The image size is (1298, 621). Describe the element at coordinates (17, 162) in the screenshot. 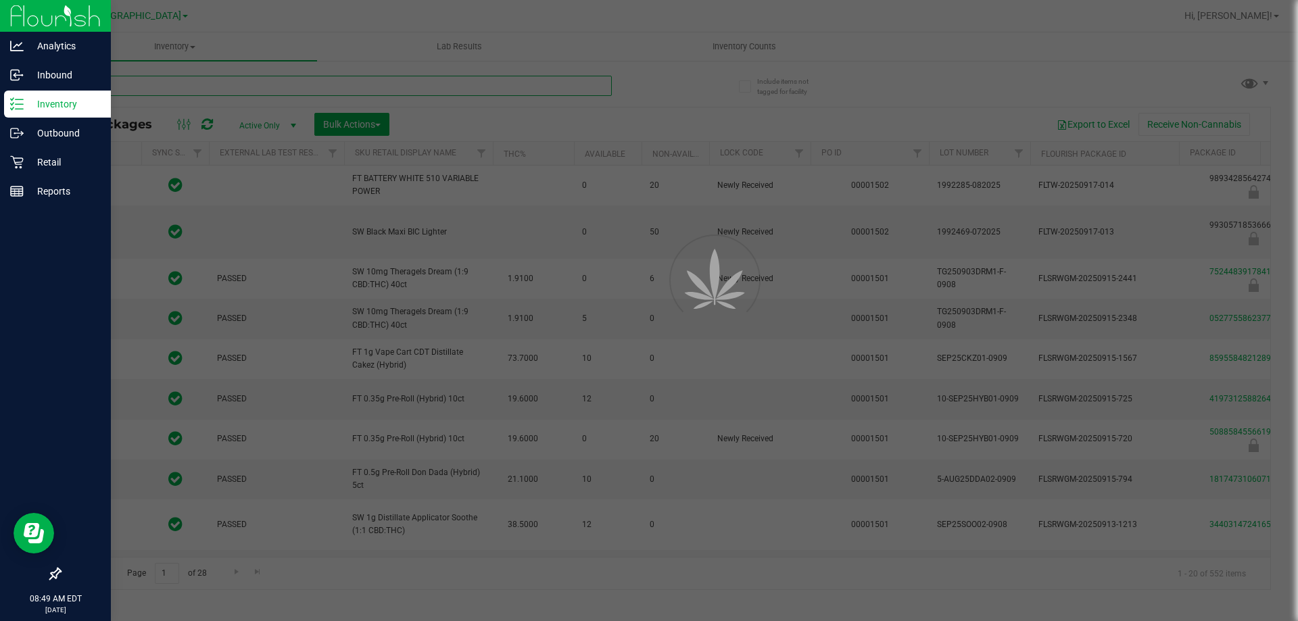

I see `inline-svg: Retail` at that location.